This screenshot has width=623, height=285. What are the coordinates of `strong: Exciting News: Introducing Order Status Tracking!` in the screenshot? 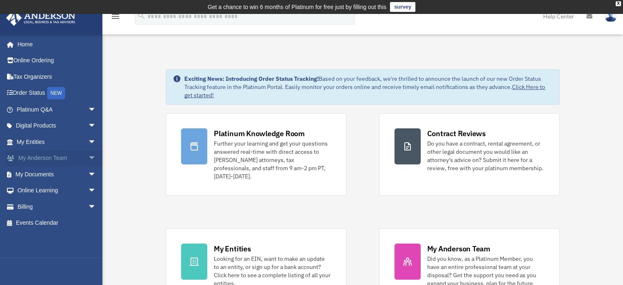 It's located at (252, 79).